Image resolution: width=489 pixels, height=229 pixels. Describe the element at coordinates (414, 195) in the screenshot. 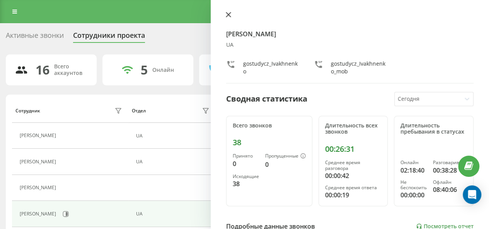

I see `div: 00:00:00` at that location.